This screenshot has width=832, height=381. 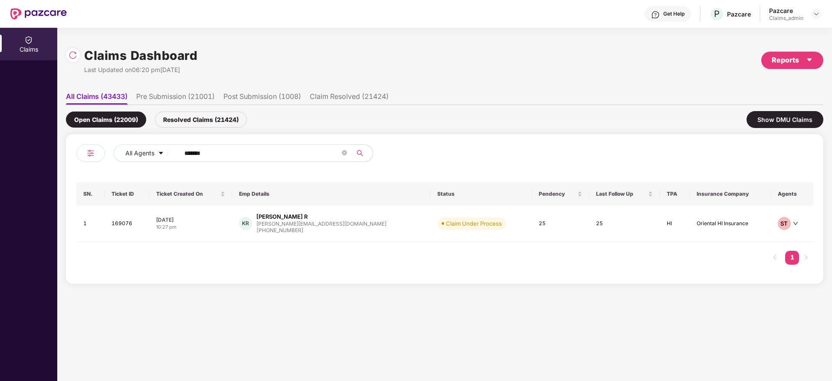 What do you see at coordinates (140, 153) in the screenshot?
I see `span: All Agents` at bounding box center [140, 153].